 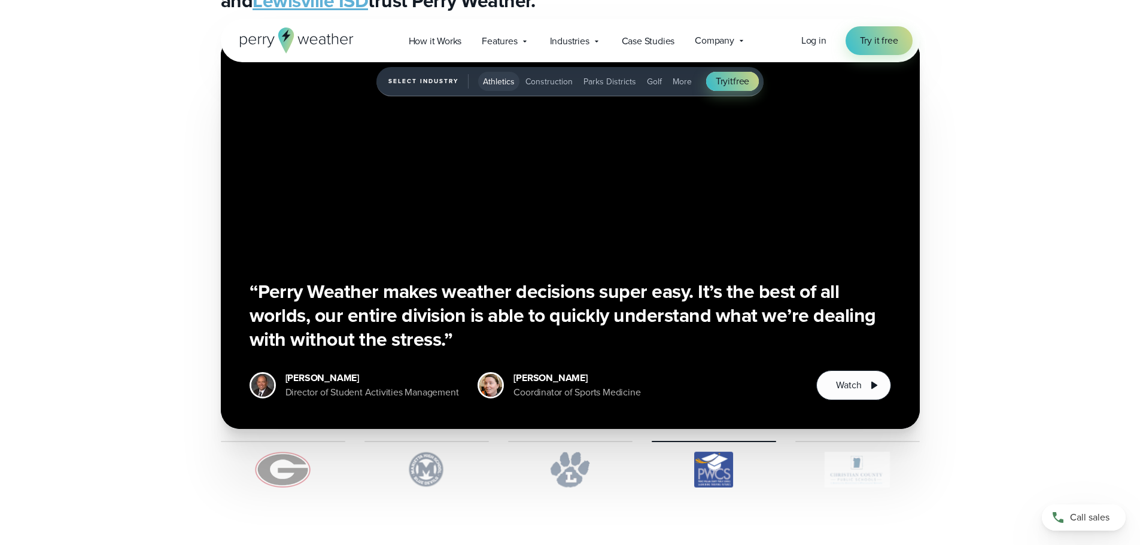 What do you see at coordinates (499, 81) in the screenshot?
I see `span: Athletics` at bounding box center [499, 81].